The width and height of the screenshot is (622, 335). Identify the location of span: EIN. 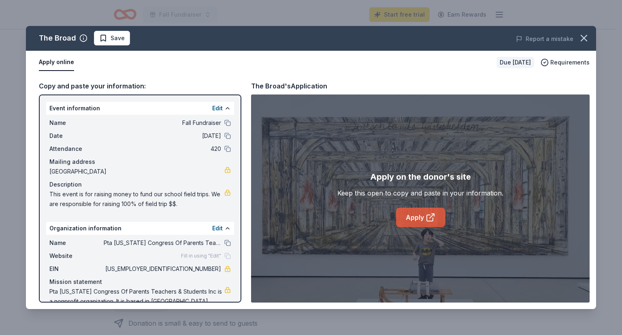
(77, 269).